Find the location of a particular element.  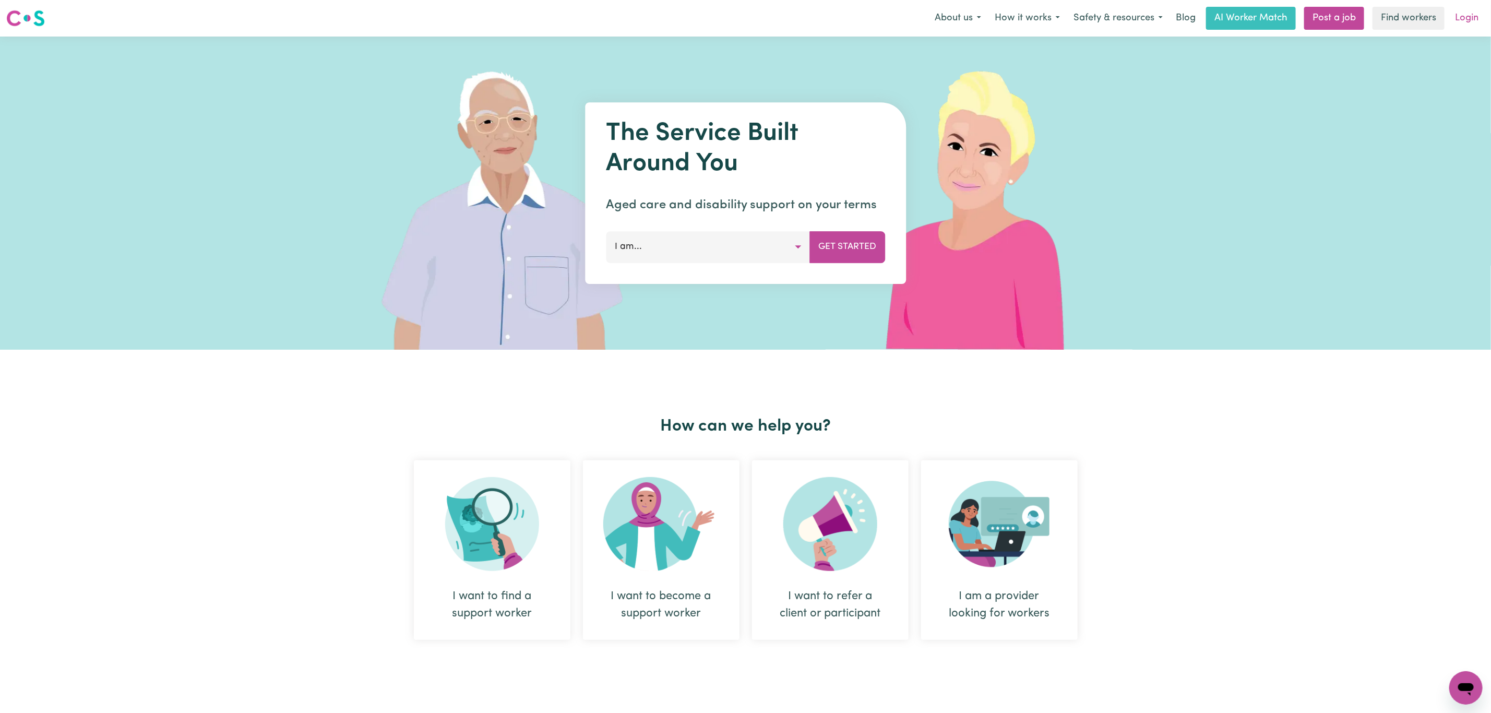

img: Refer is located at coordinates (830, 524).